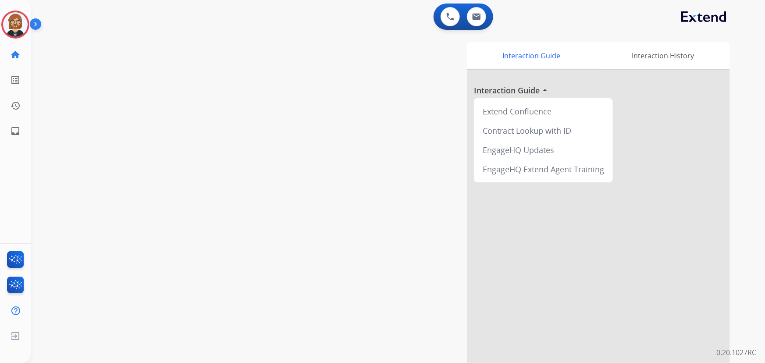  I want to click on p: 0.20.1027RC, so click(736, 353).